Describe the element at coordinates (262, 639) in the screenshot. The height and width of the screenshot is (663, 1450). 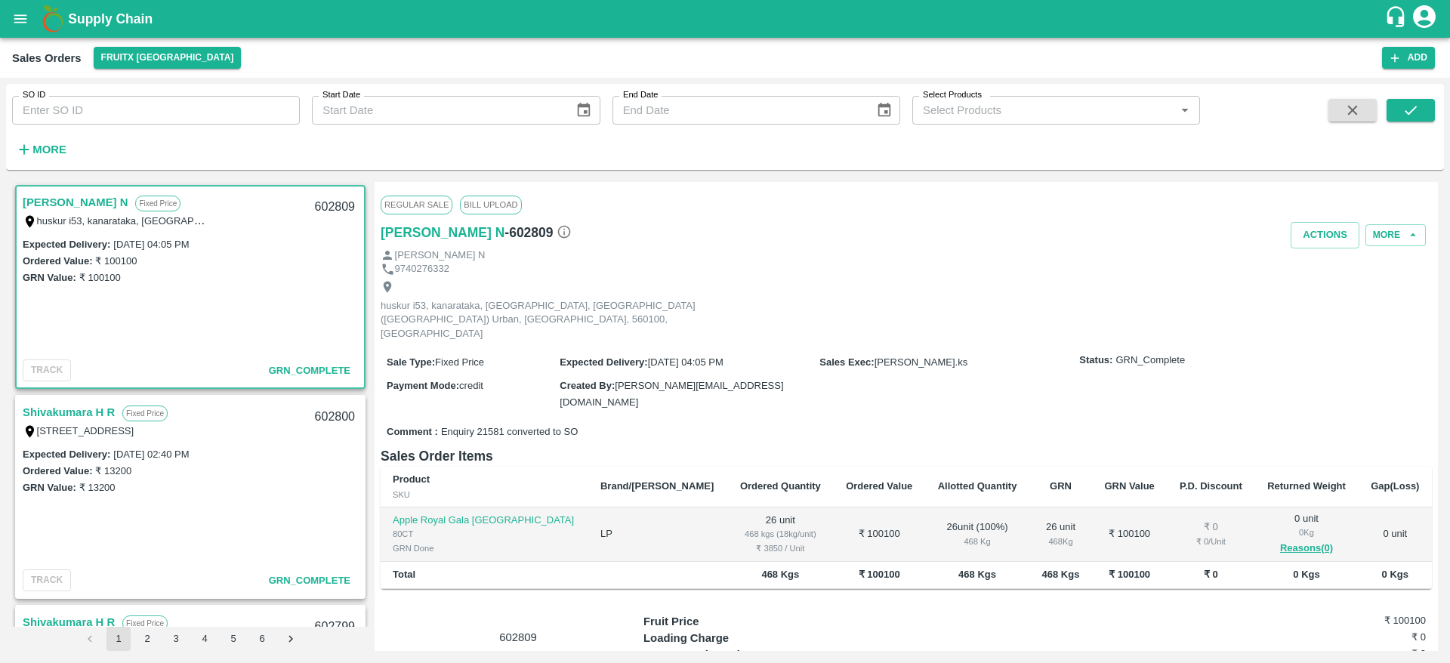
I see `button: Go to page 6` at that location.